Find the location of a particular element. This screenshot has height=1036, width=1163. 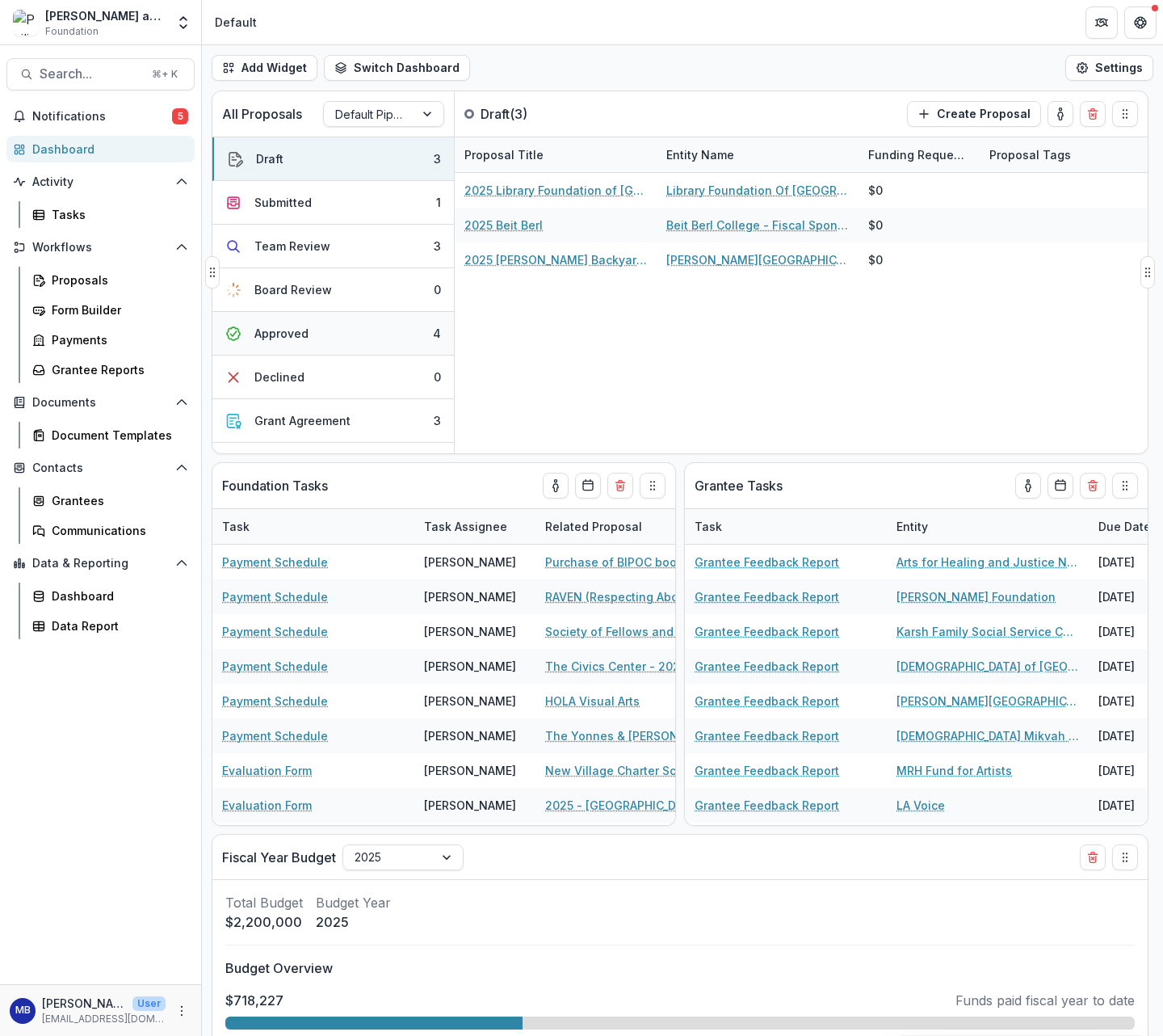

div: Grantee Reports is located at coordinates (116, 369).